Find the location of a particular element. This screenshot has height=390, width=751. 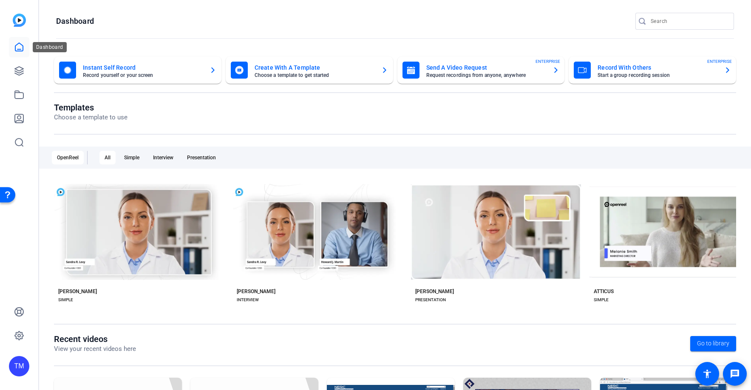

mat-card-subtitle: Record yourself or your screen is located at coordinates (143, 75).